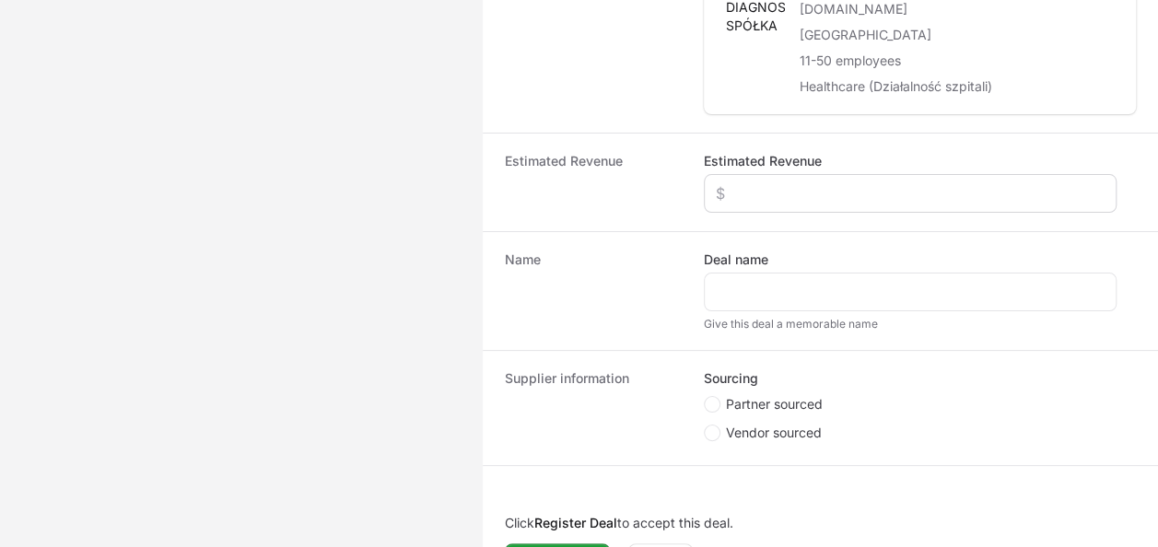 The width and height of the screenshot is (1158, 547). I want to click on p: Click to accept this deal., so click(820, 523).